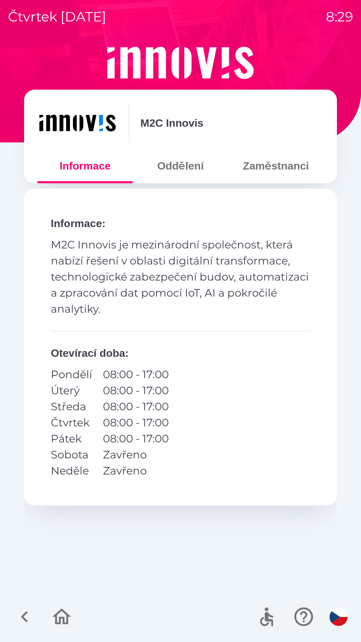  What do you see at coordinates (181, 353) in the screenshot?
I see `p: Otevírací doba :` at bounding box center [181, 353].